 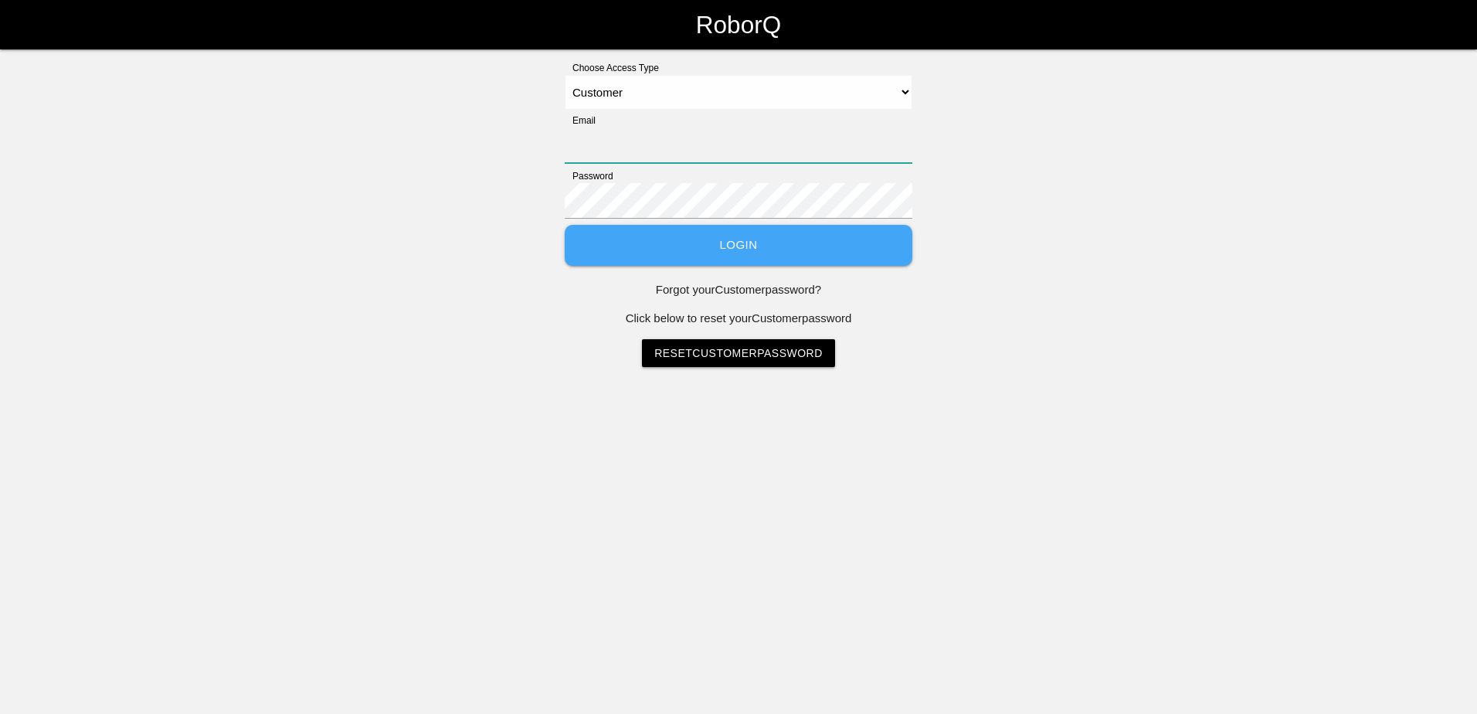 I want to click on label: Email, so click(x=580, y=120).